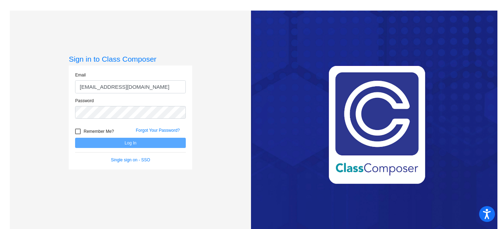 This screenshot has height=229, width=502. Describe the element at coordinates (130, 59) in the screenshot. I see `h3: Sign in to Class Composer` at that location.